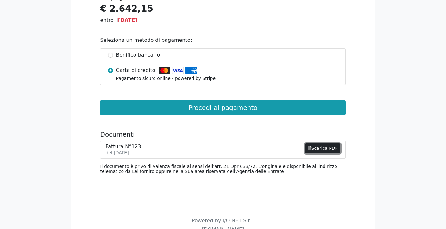  Describe the element at coordinates (223, 108) in the screenshot. I see `button: Procedi al pagamento` at that location.